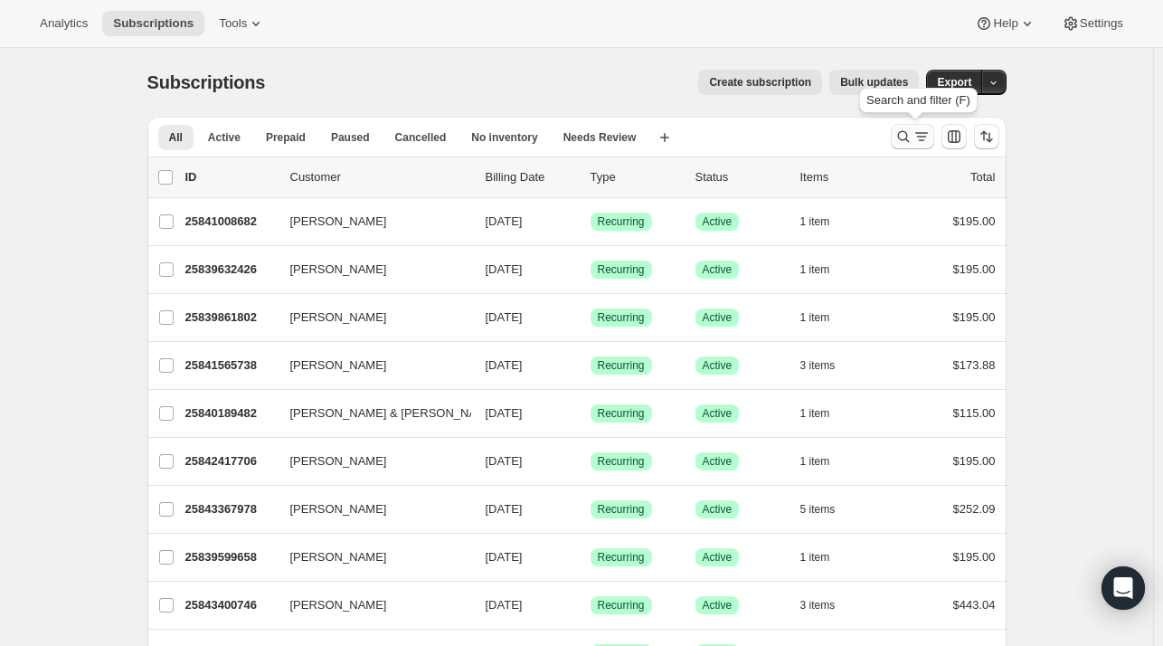 This screenshot has width=1163, height=646. What do you see at coordinates (421, 137) in the screenshot?
I see `span: Cancelled` at bounding box center [421, 137].